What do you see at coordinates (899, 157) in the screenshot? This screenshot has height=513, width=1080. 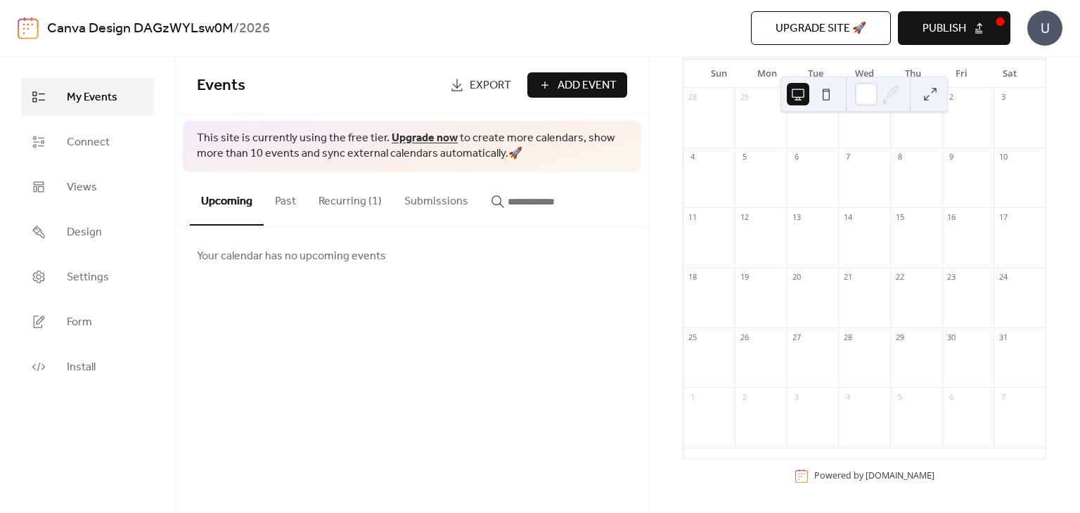 I see `div: 8` at bounding box center [899, 157].